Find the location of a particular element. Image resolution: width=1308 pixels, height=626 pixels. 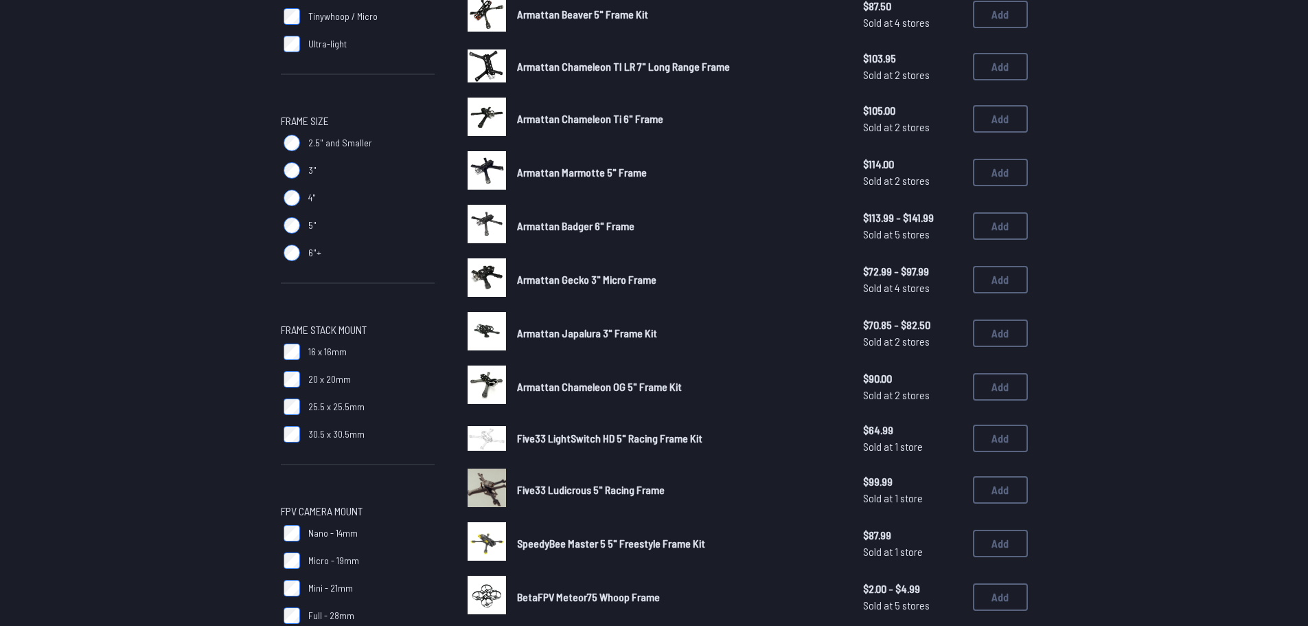

input: 3" is located at coordinates (292, 170).